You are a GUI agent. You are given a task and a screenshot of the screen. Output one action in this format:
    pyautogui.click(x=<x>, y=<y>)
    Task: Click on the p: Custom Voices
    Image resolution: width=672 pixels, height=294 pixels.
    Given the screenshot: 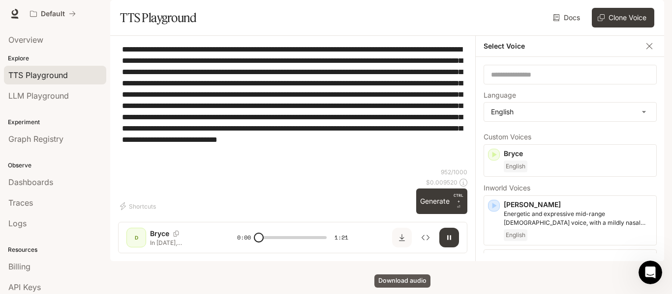 What is the action you would take?
    pyautogui.click(x=570, y=137)
    